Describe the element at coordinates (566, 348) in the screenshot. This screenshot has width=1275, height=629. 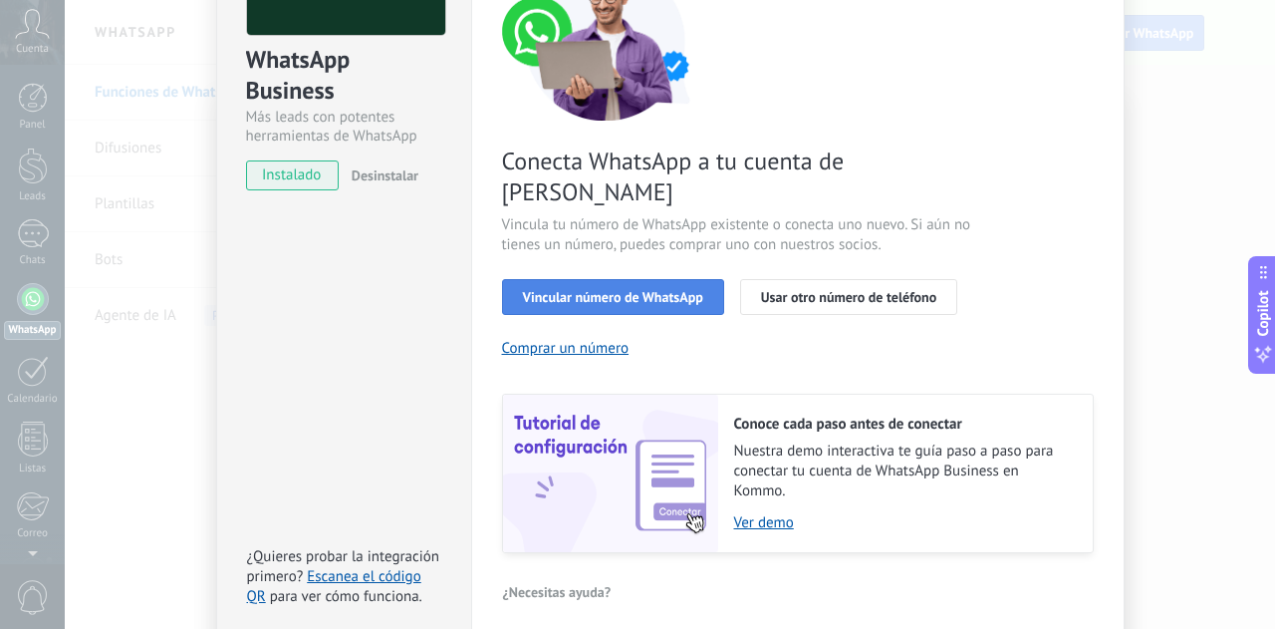
I see `button: Comprar un número` at that location.